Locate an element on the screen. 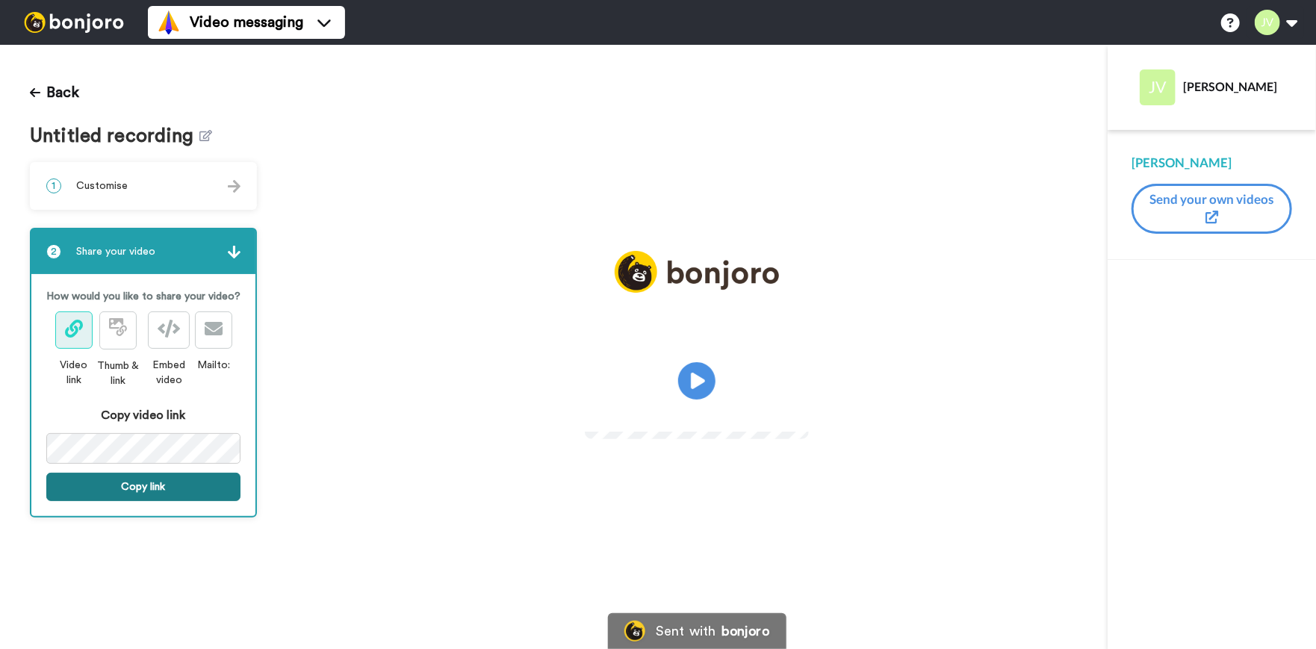 The width and height of the screenshot is (1316, 649). div: bonjoro is located at coordinates (745, 631).